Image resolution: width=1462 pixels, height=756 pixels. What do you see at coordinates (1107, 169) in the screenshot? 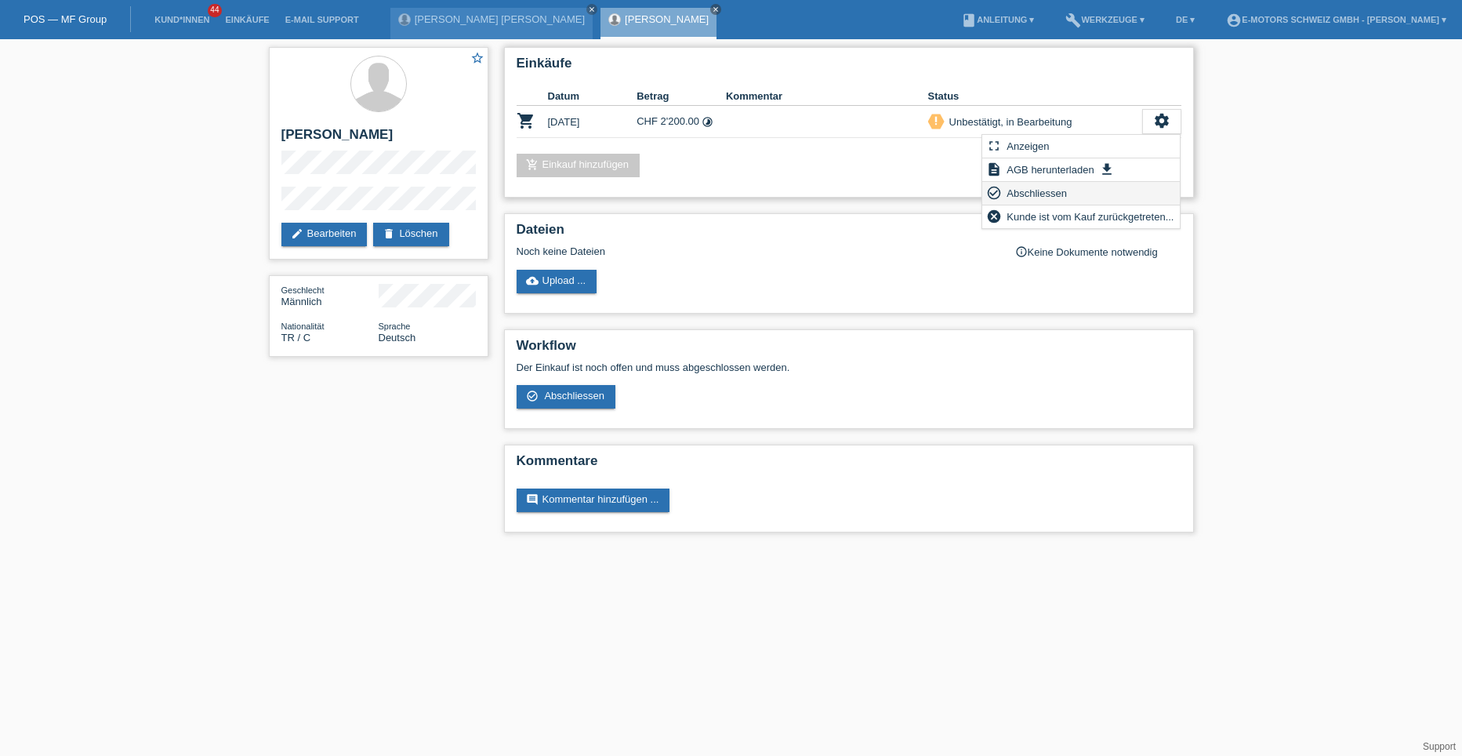
I see `i: get_app` at bounding box center [1107, 169].